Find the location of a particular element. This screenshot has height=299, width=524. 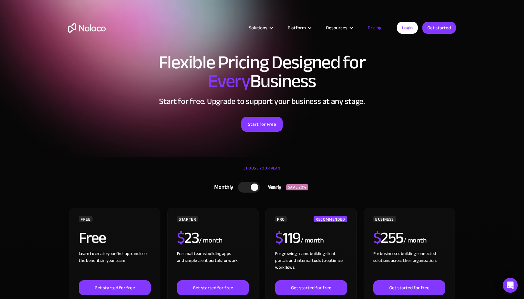

div: FREE is located at coordinates (86, 219).